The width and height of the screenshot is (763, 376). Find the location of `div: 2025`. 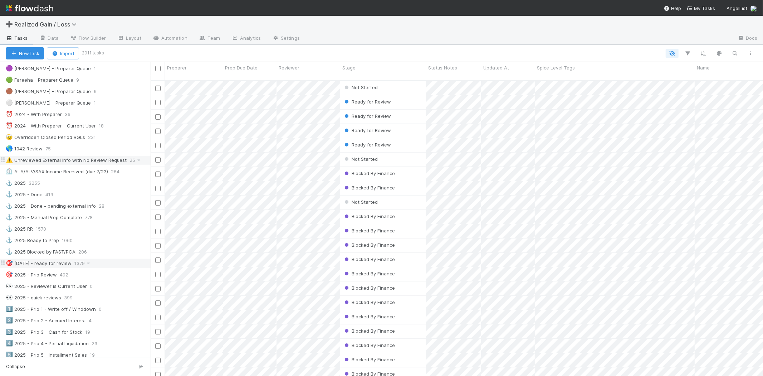

div: 2025 is located at coordinates (16, 183).